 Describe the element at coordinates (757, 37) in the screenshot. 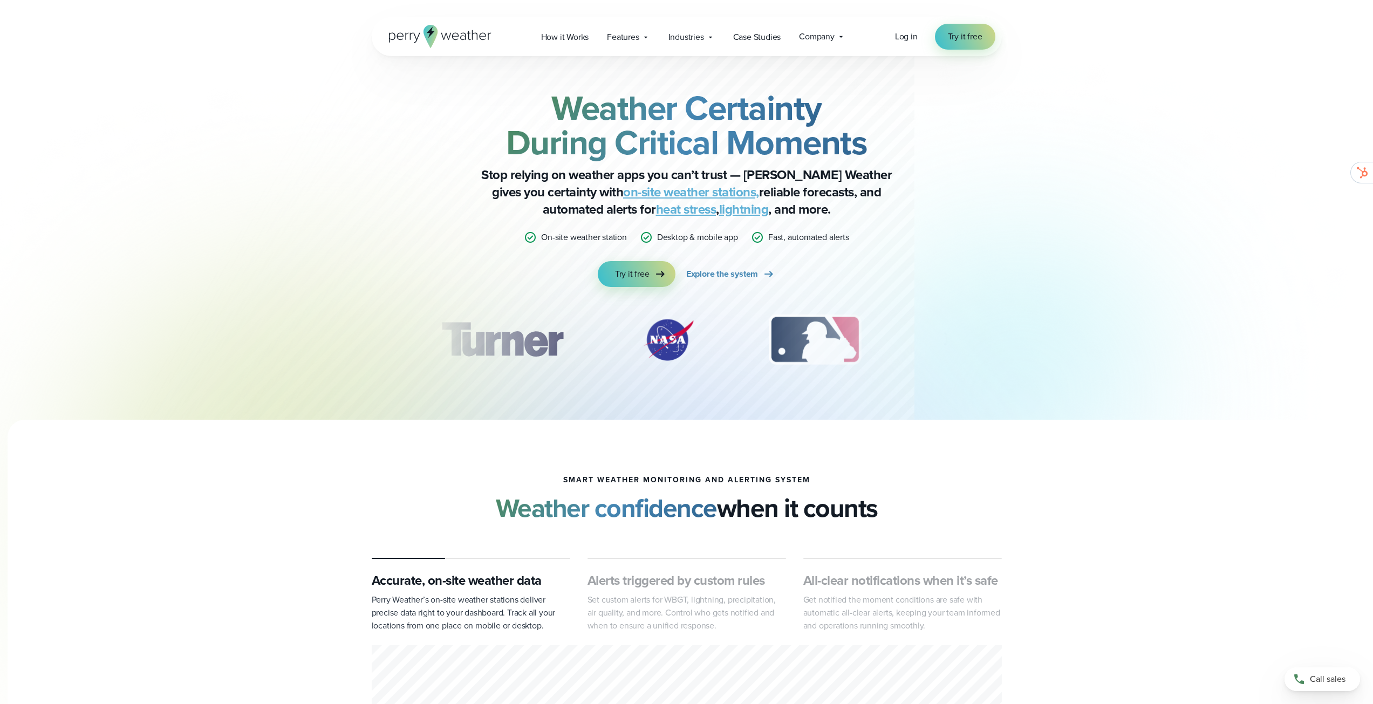

I see `a: Case Studies` at that location.